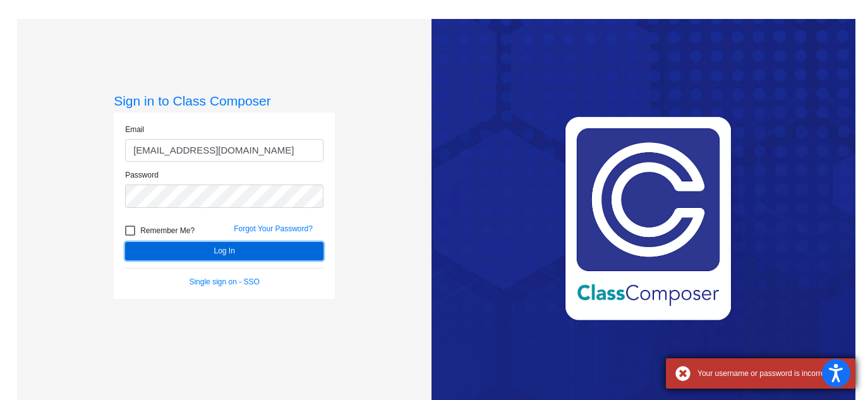 This screenshot has width=863, height=400. I want to click on span: Remember Me?, so click(167, 230).